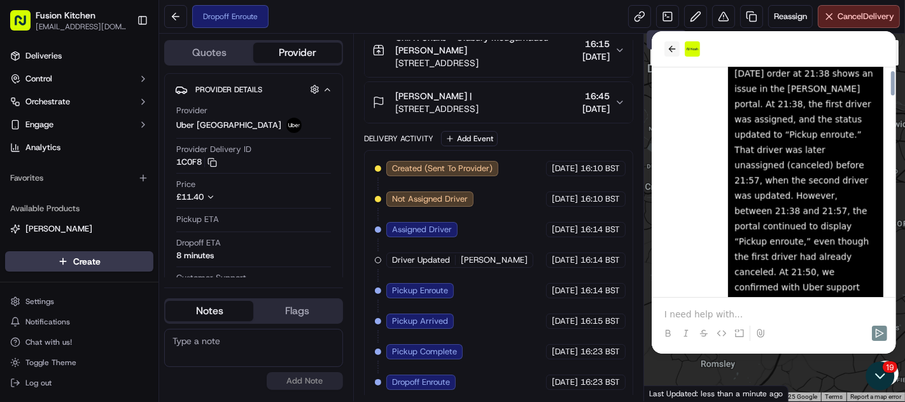 The image size is (905, 402). Describe the element at coordinates (192, 111) in the screenshot. I see `span: Provider` at that location.